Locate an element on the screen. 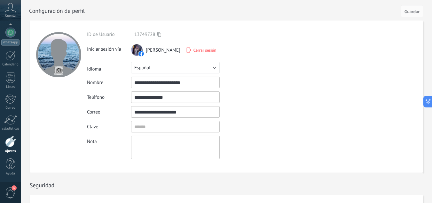  div: Idioma is located at coordinates (109, 68).